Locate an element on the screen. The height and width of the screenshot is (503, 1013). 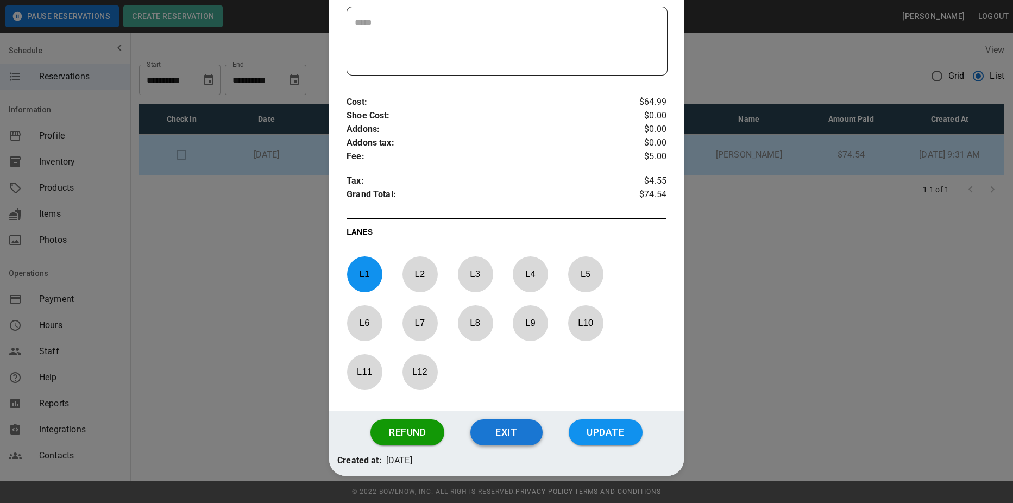
p: L 9 is located at coordinates (530, 323).